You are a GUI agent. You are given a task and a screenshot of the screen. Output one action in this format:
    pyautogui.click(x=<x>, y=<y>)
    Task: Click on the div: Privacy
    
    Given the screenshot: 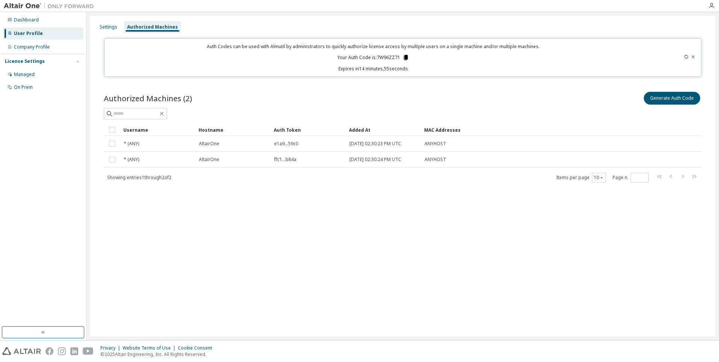 What is the action you would take?
    pyautogui.click(x=111, y=348)
    